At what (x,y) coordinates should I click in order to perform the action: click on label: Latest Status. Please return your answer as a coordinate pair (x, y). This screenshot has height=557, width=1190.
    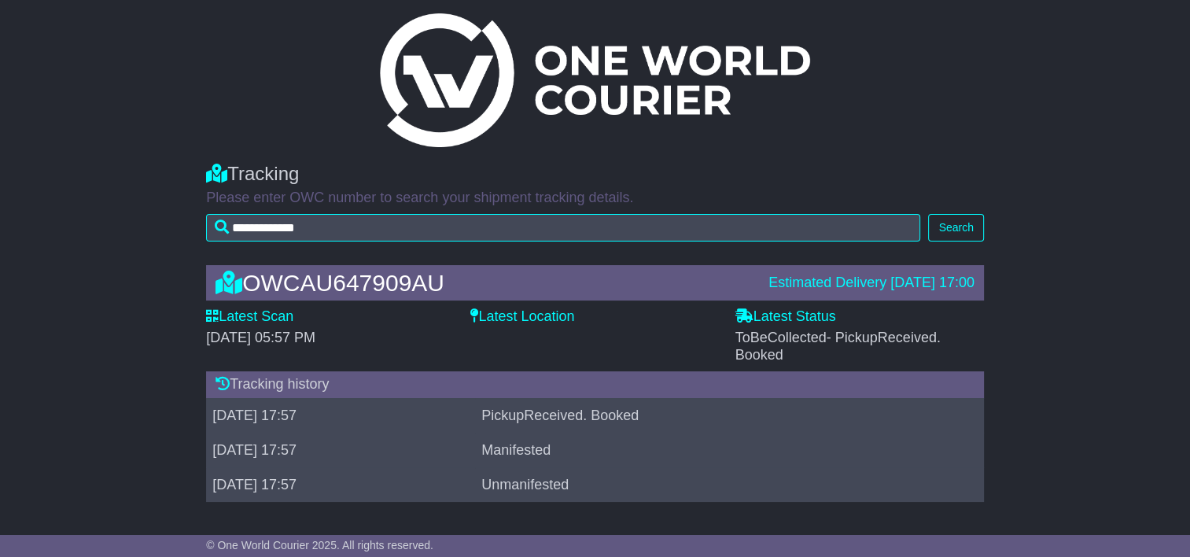
    Looking at the image, I should click on (786, 317).